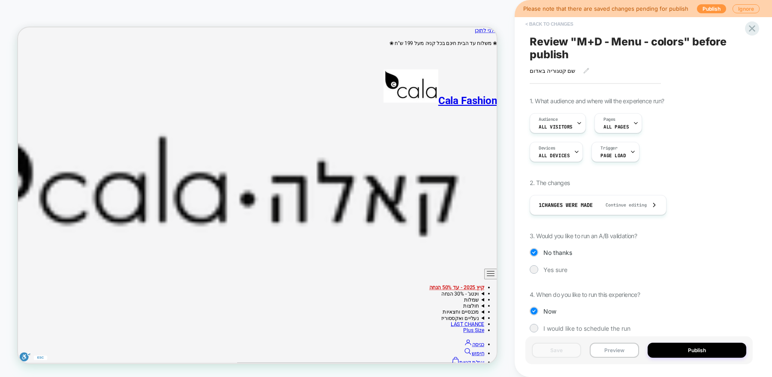 The height and width of the screenshot is (377, 772). Describe the element at coordinates (609, 120) in the screenshot. I see `span: Pages` at that location.